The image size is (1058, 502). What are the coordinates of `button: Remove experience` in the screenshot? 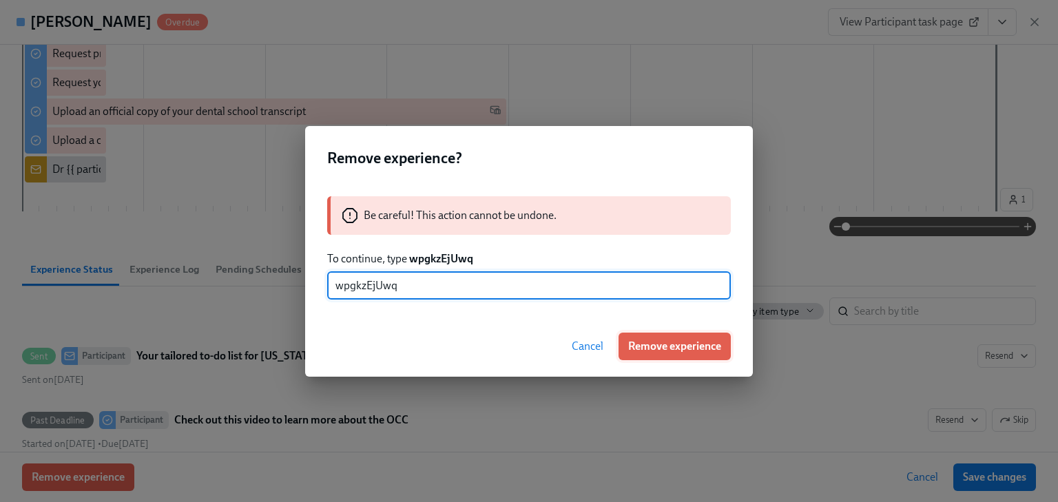 It's located at (675, 347).